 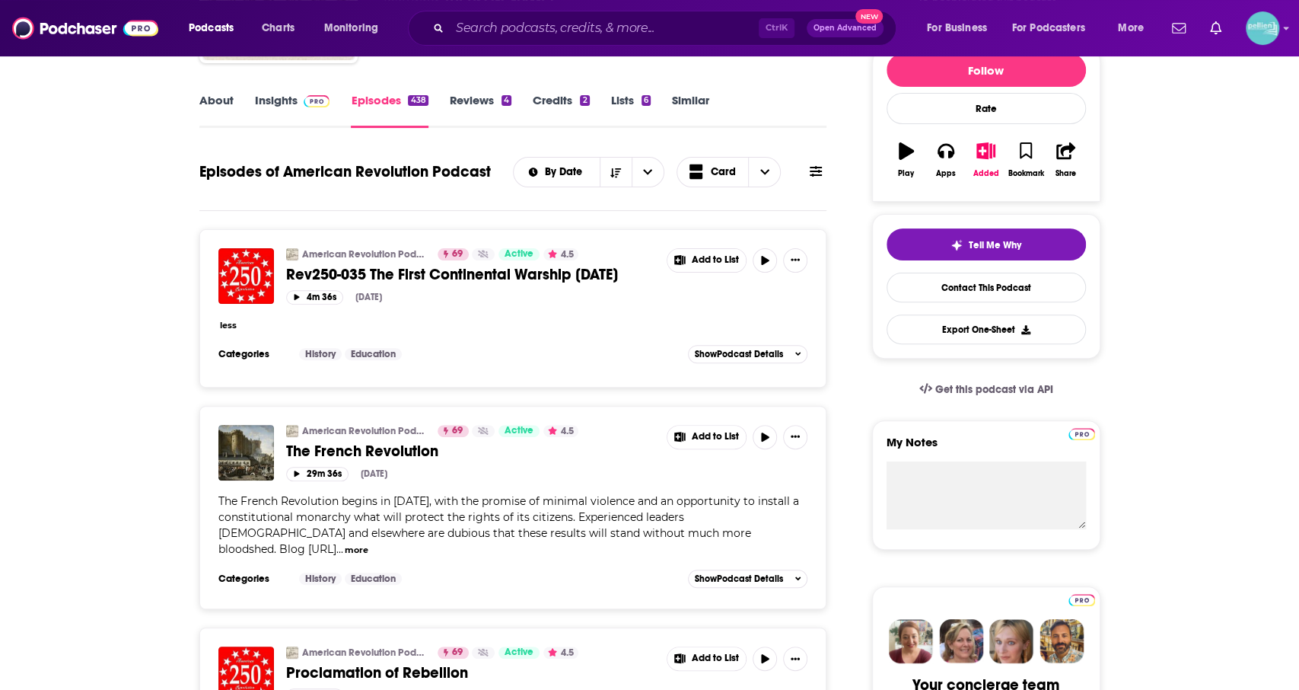 What do you see at coordinates (604, 28) in the screenshot?
I see `input: Search podcasts, credits, & more...` at bounding box center [604, 28].